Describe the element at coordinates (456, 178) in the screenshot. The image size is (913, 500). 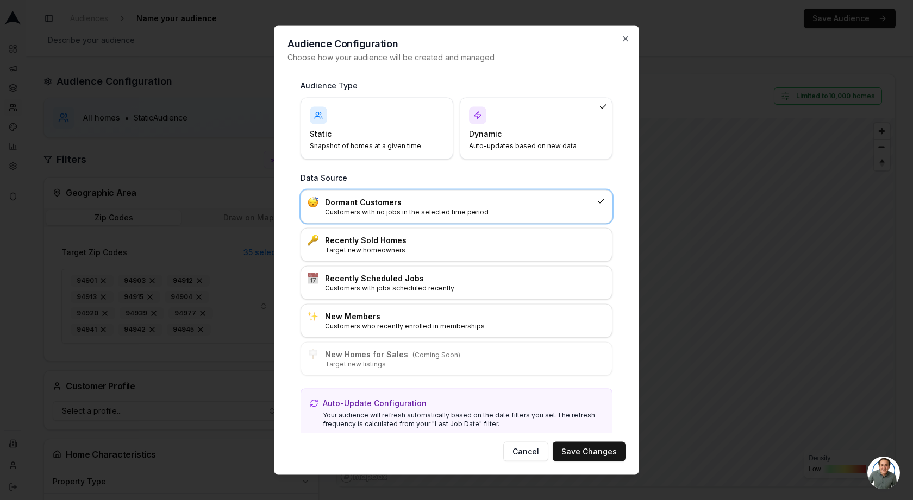
I see `h3: Data Source` at that location.